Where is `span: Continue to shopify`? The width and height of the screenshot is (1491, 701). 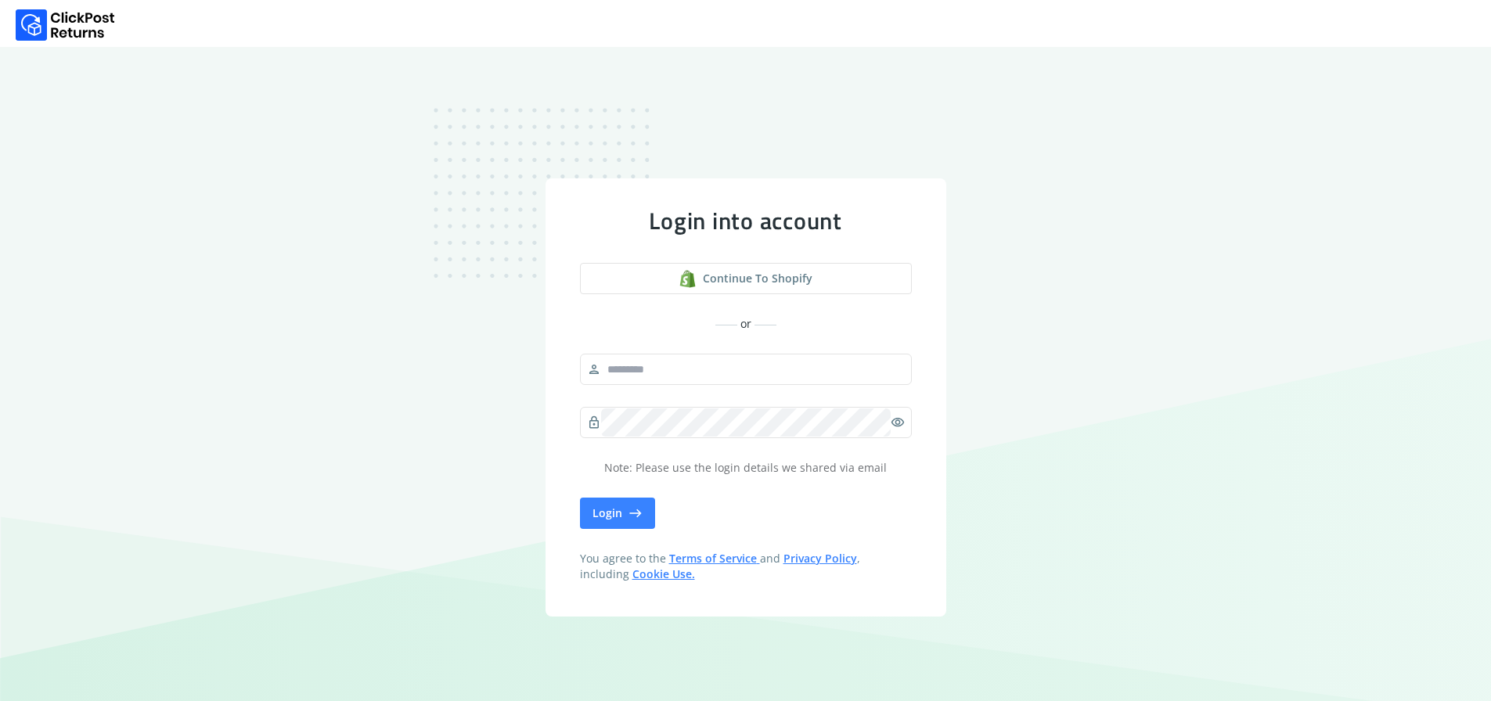
span: Continue to shopify is located at coordinates (757, 279).